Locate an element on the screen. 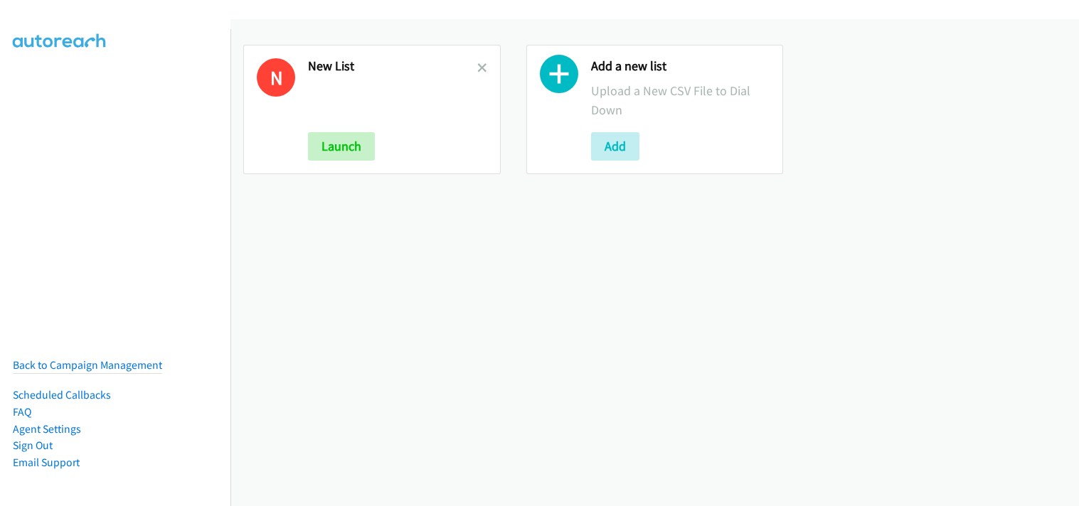 The height and width of the screenshot is (506, 1079). a: FAQ is located at coordinates (22, 412).